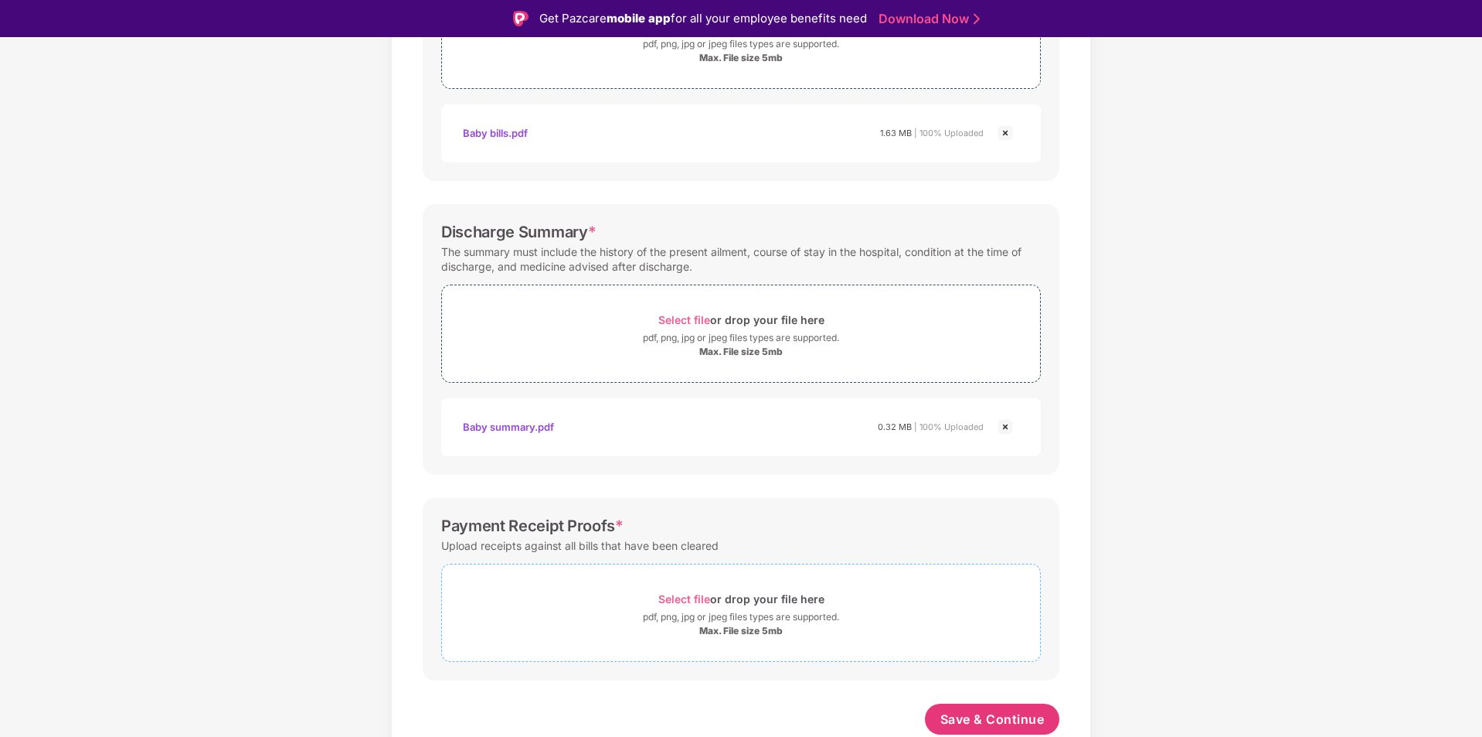 The image size is (1482, 737). Describe the element at coordinates (533, 526) in the screenshot. I see `div: Payment Receipt Proofs` at that location.